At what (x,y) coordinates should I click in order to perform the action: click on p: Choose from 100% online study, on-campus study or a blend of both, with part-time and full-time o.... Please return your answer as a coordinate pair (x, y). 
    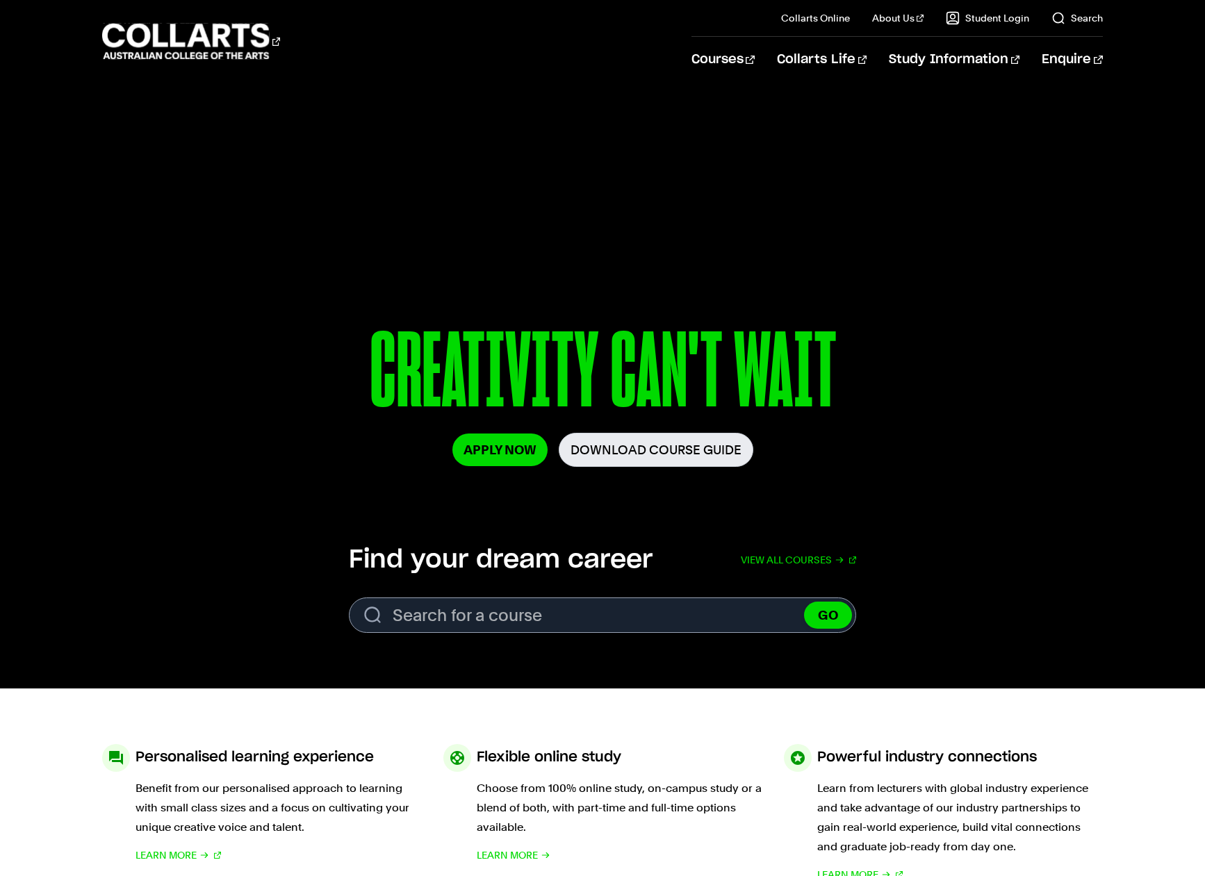
    Looking at the image, I should click on (619, 808).